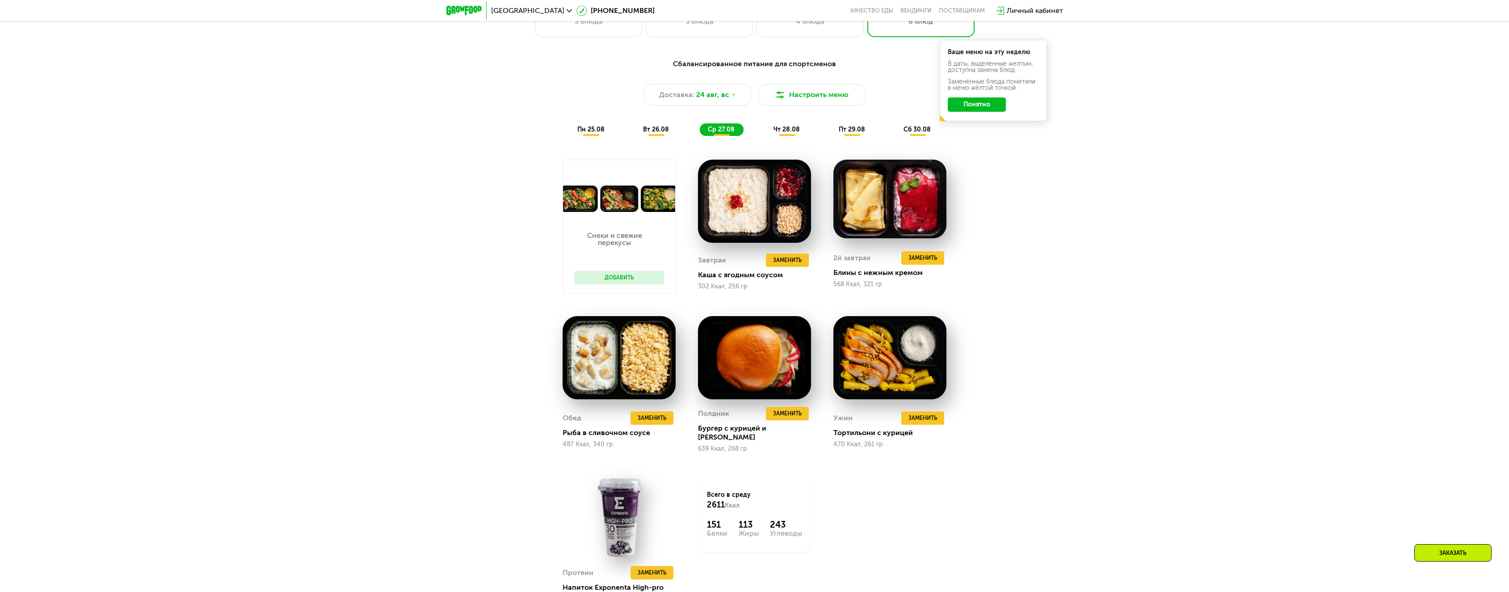 The height and width of the screenshot is (592, 1509). What do you see at coordinates (890, 284) in the screenshot?
I see `div: 568 Ккал, 321 гр` at bounding box center [890, 284].